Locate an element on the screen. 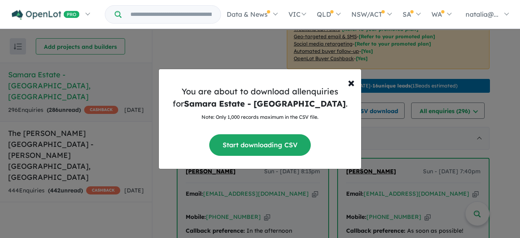 This screenshot has width=520, height=238. h5: You are about to download all enquiries for . is located at coordinates (260, 98).